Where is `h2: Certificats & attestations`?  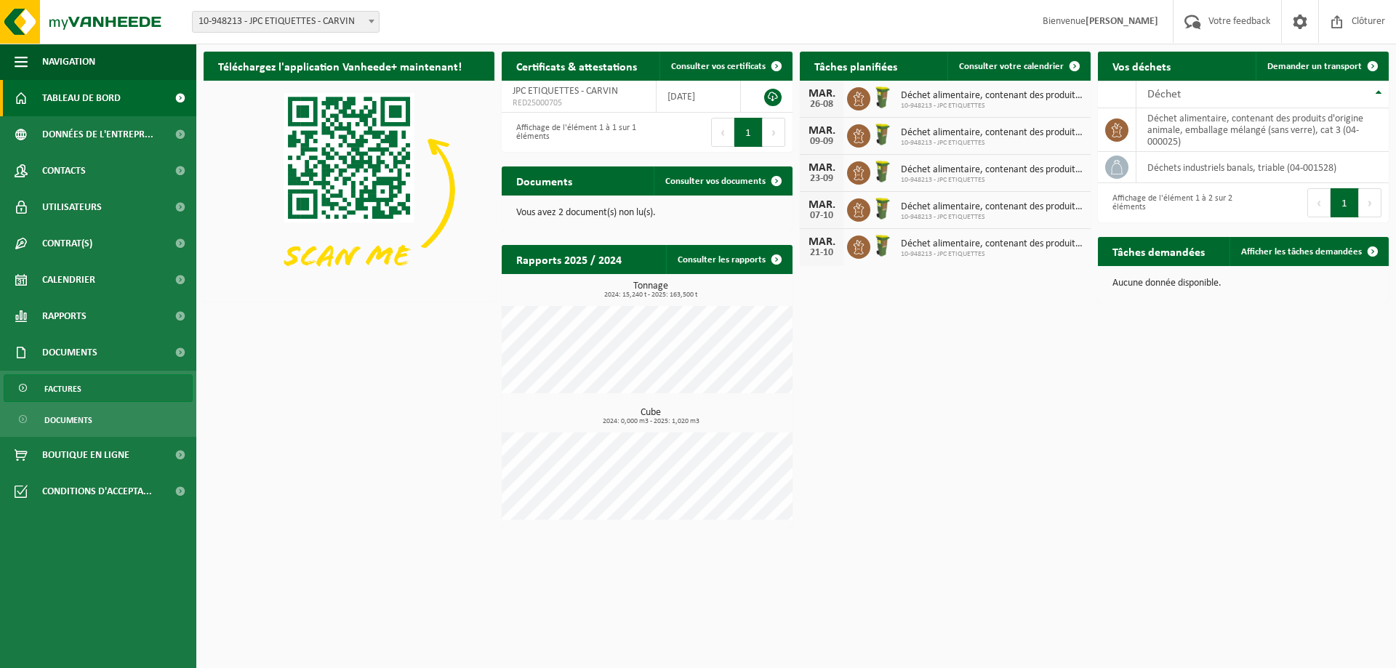 h2: Certificats & attestations is located at coordinates (577, 65).